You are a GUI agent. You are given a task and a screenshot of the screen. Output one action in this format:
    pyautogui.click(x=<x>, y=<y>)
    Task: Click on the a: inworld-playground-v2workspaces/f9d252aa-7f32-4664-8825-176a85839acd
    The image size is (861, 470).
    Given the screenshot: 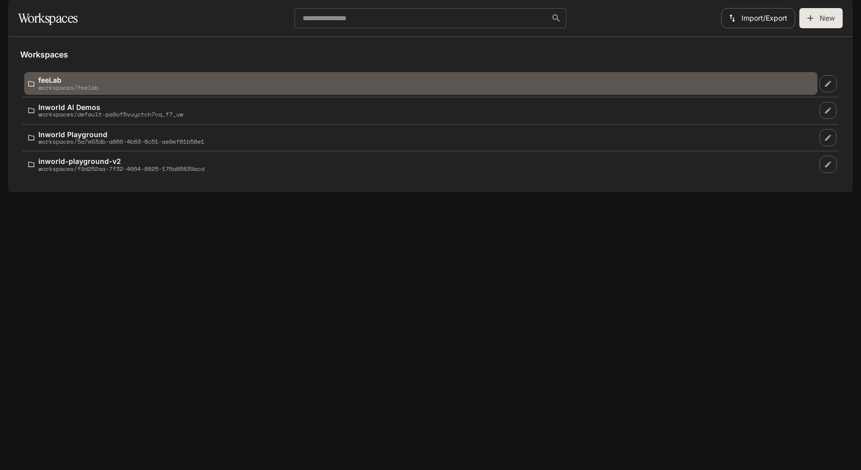 What is the action you would take?
    pyautogui.click(x=421, y=165)
    